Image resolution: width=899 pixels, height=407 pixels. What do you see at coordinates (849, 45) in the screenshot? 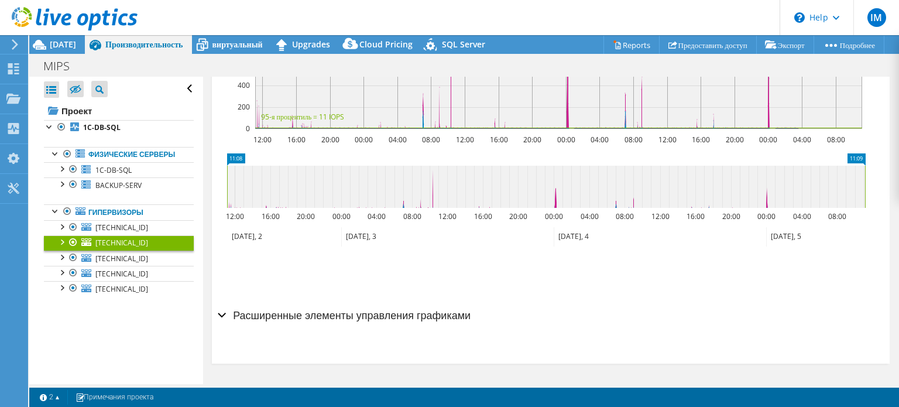
I see `a: Подробнее` at bounding box center [849, 45].